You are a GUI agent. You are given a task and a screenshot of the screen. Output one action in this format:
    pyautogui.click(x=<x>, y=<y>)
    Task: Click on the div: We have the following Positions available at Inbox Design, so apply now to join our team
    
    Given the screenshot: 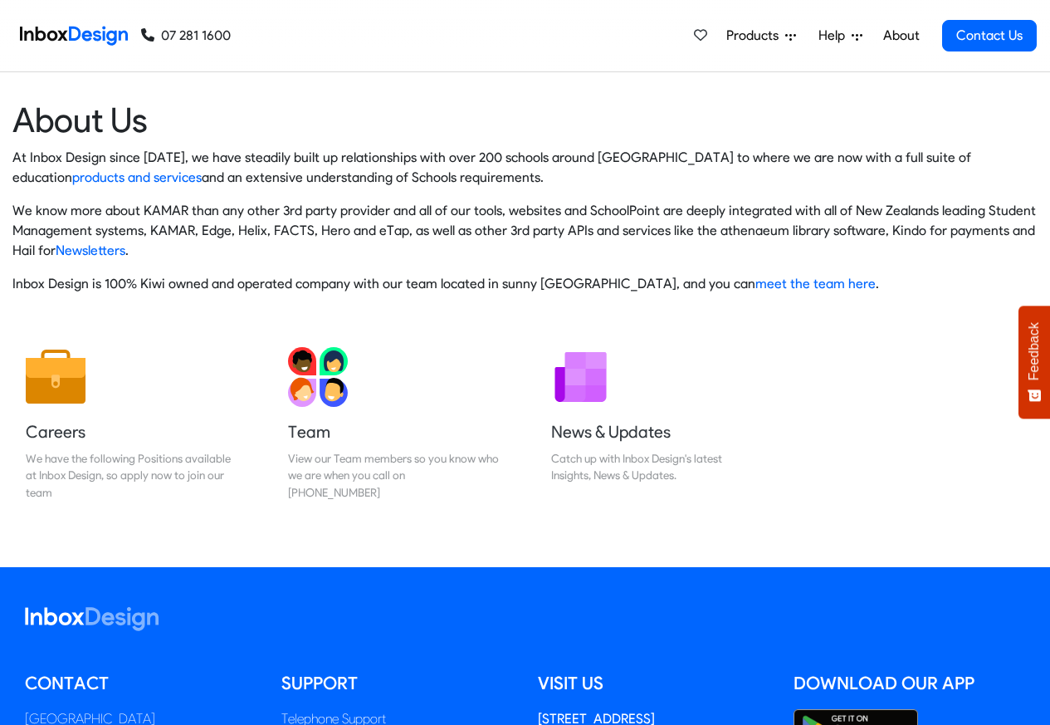 What is the action you would take?
    pyautogui.click(x=131, y=475)
    